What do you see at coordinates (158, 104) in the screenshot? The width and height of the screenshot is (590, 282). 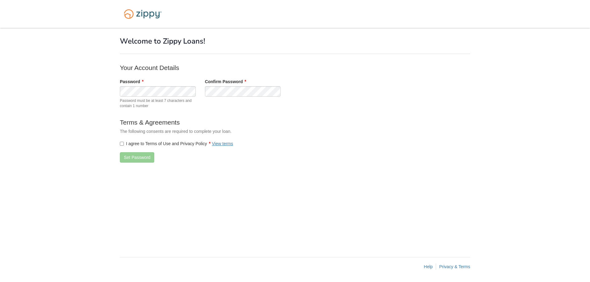 I see `span: Password must be at least 7 characters and contain 1 number` at bounding box center [158, 104].